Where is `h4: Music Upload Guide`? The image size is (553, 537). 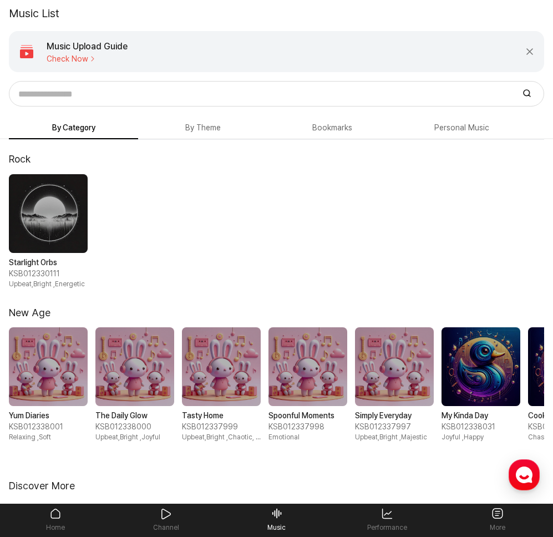 h4: Music Upload Guide is located at coordinates (87, 47).